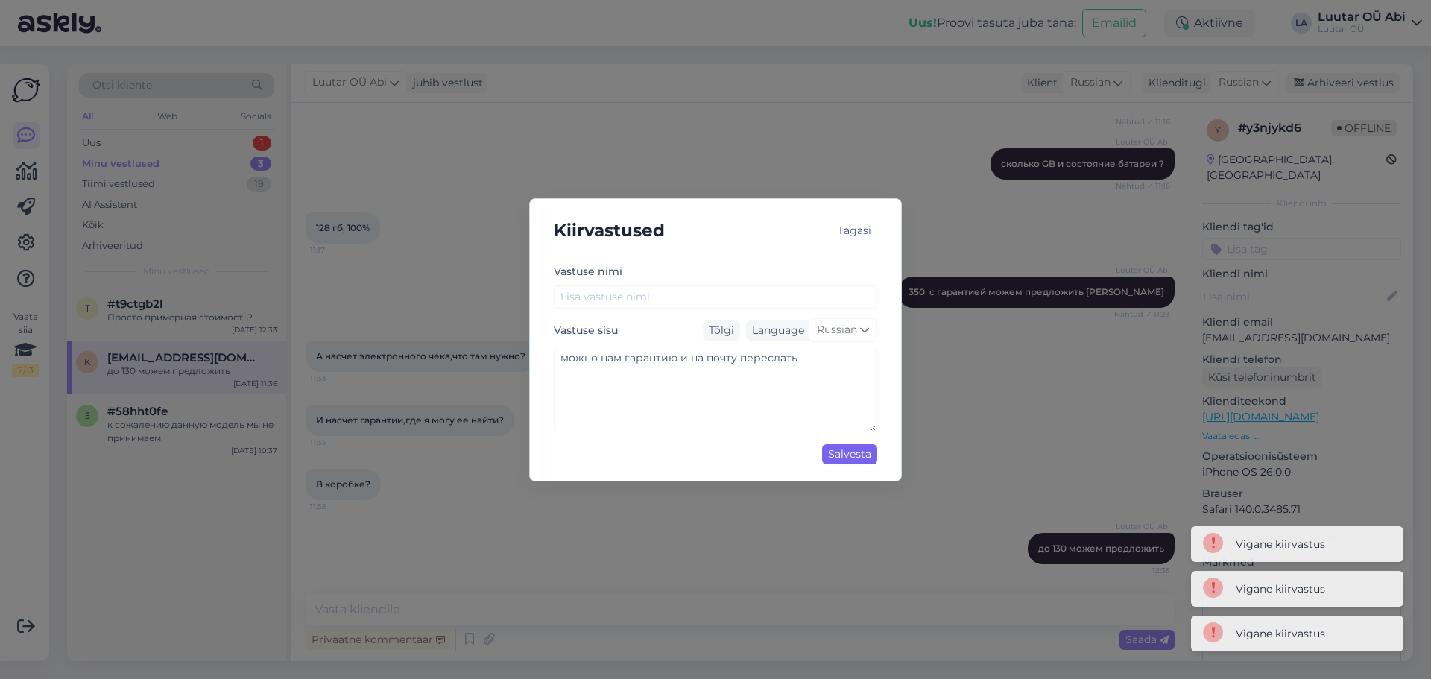 This screenshot has width=1431, height=679. Describe the element at coordinates (854, 230) in the screenshot. I see `div: Tagasi` at that location.